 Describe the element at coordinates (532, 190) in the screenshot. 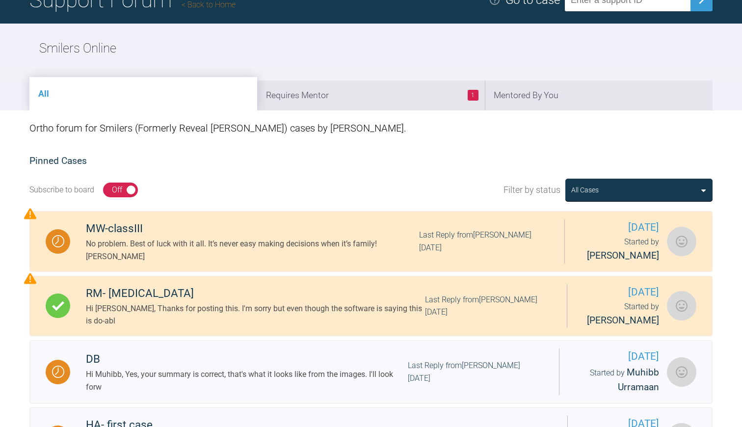

I see `span: Filter by status` at that location.